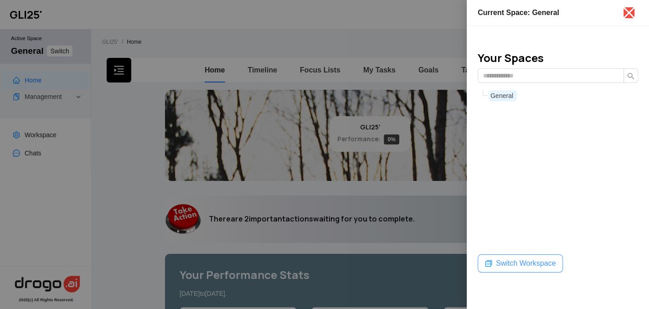  I want to click on span: search, so click(631, 76).